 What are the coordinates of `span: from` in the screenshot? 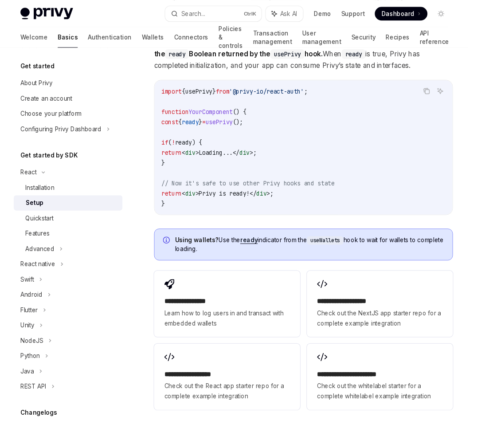 It's located at (233, 95).